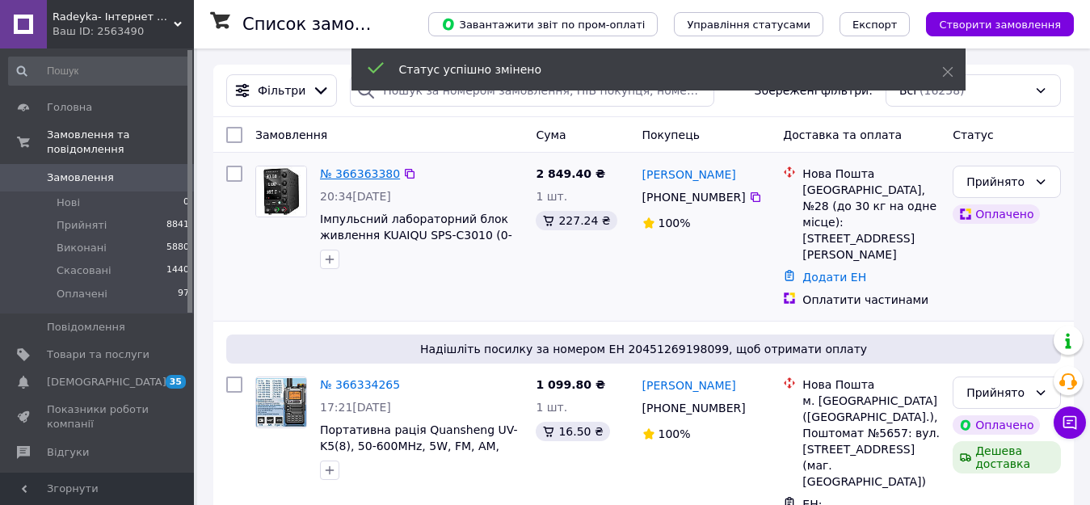  What do you see at coordinates (178, 248) in the screenshot?
I see `span: 5880` at bounding box center [178, 248].